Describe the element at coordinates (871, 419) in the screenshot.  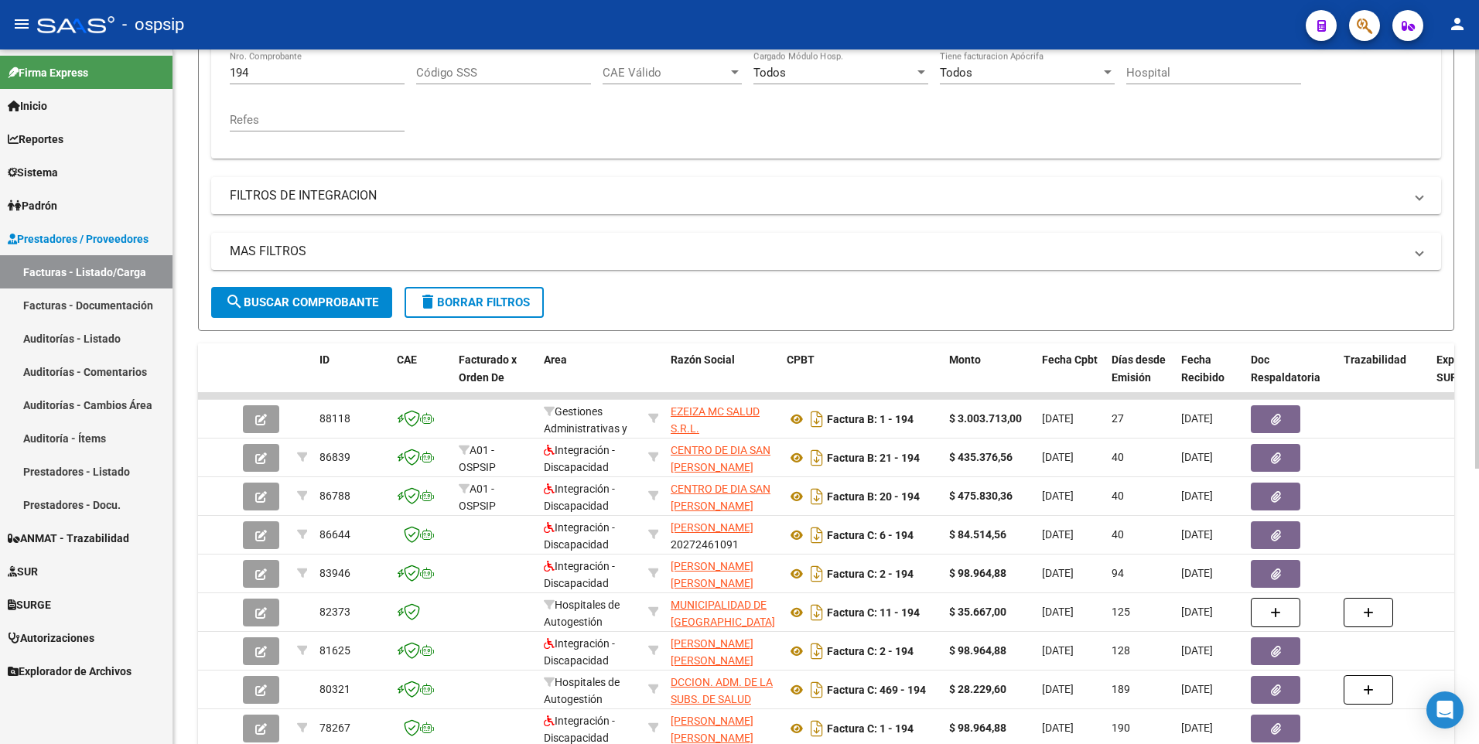
I see `strong: Factura B: 1 - 194` at that location.